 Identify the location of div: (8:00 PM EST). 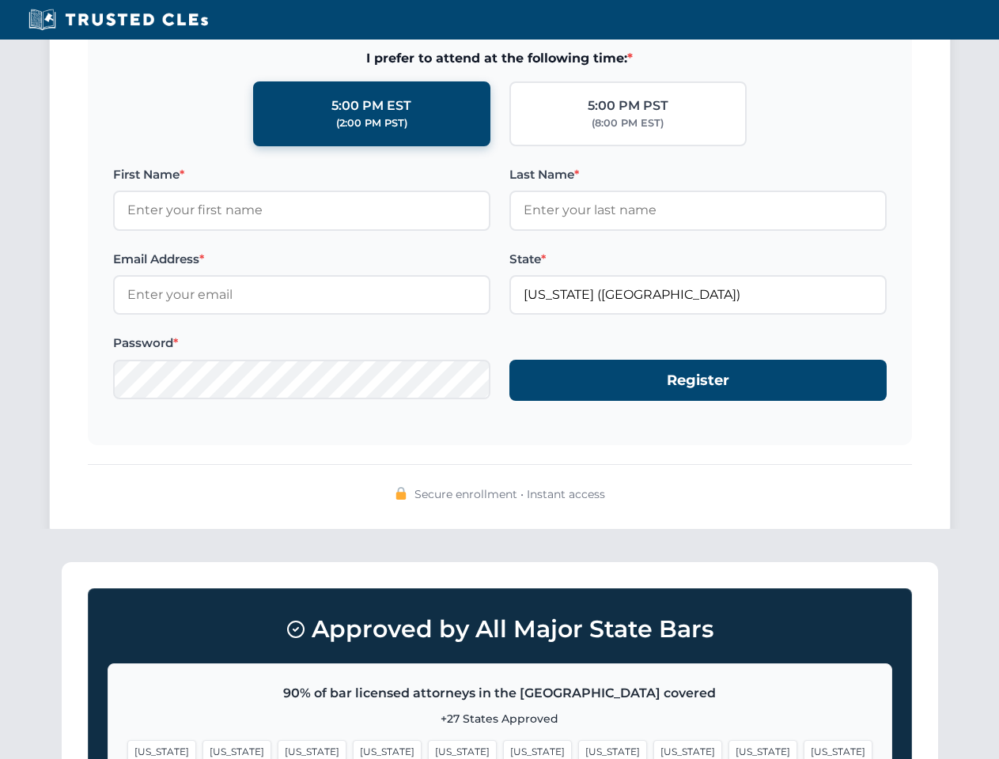
(627, 123).